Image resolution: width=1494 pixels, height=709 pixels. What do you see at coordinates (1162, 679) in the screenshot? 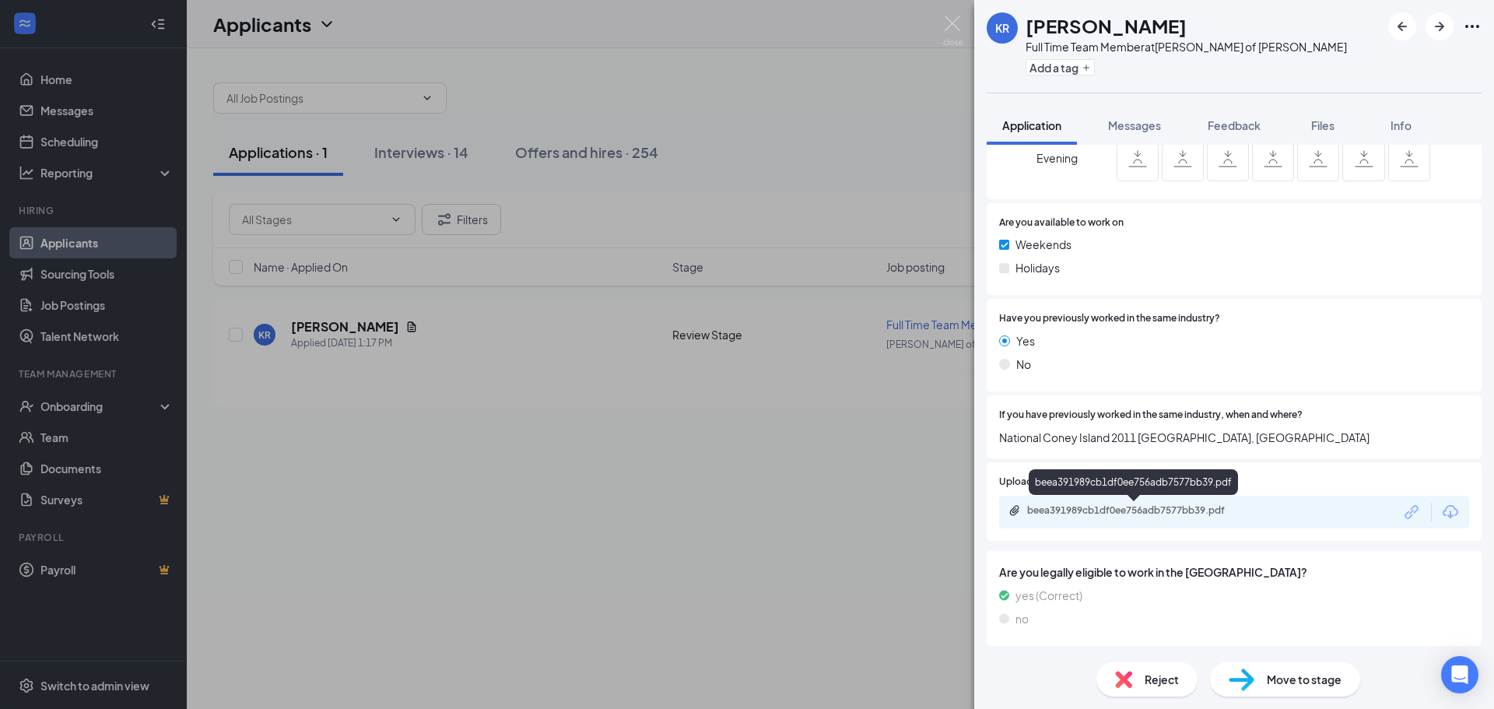
I see `span: Reject` at bounding box center [1162, 679].